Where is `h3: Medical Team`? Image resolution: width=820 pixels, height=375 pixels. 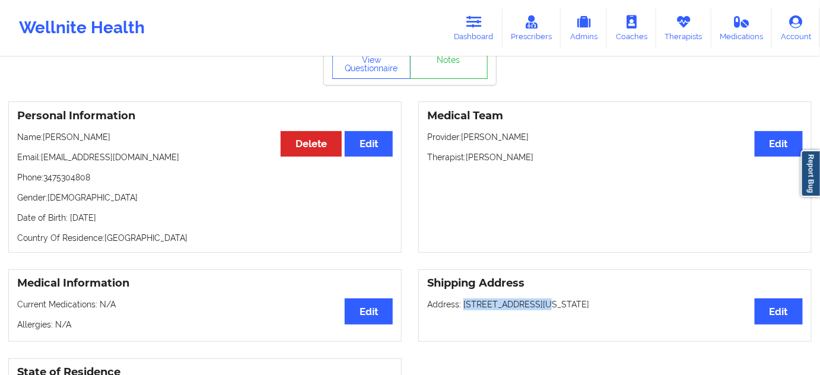 h3: Medical Team is located at coordinates (615, 116).